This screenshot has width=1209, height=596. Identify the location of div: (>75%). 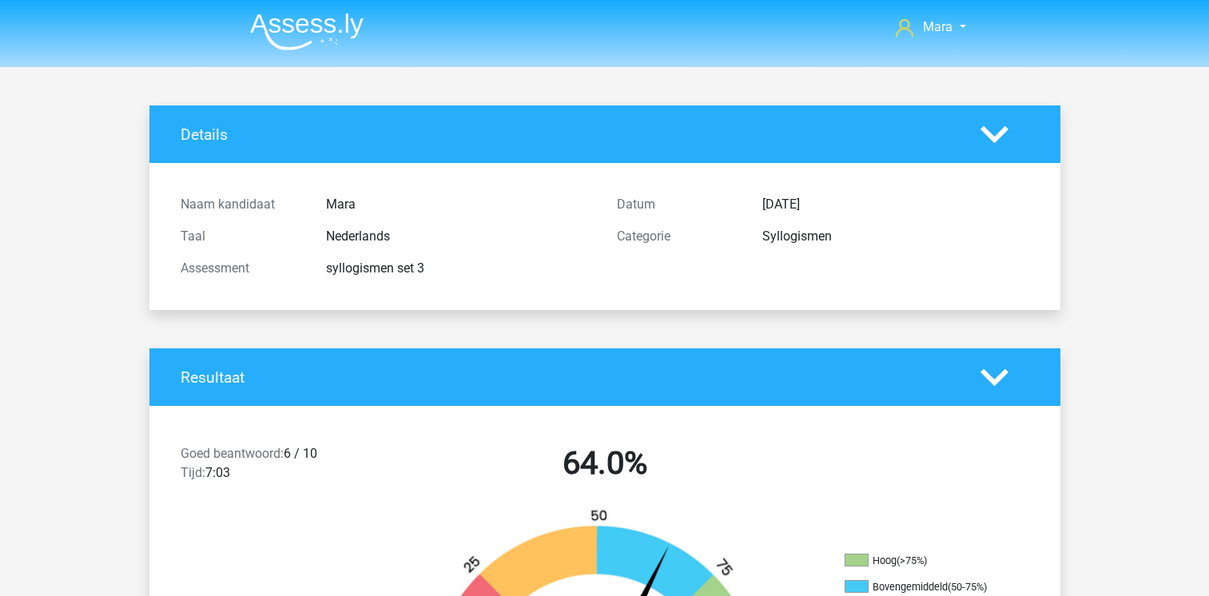
(911, 560).